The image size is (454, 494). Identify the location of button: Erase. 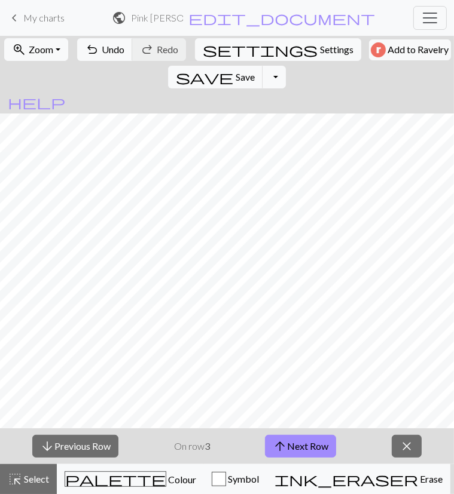
(358, 479).